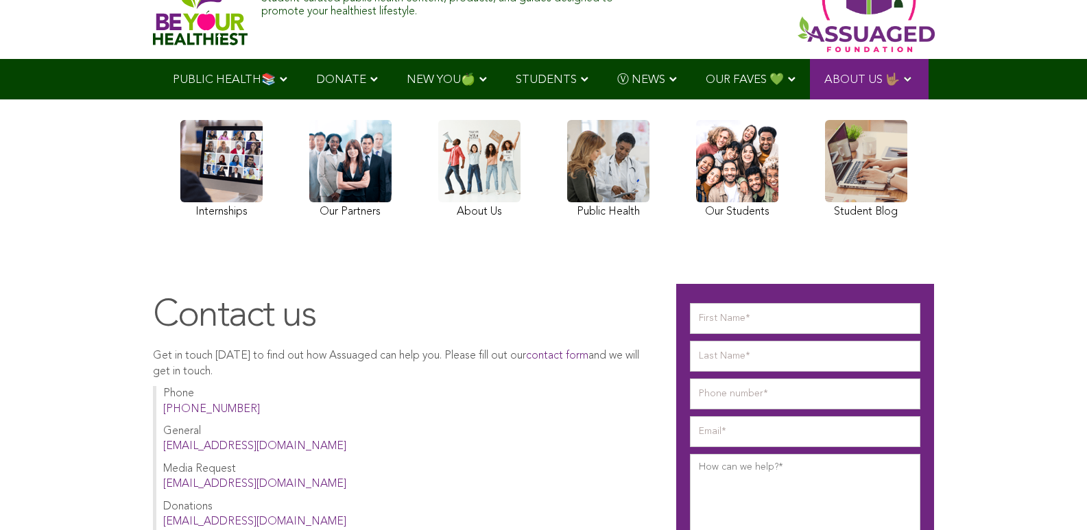 This screenshot has width=1087, height=530. Describe the element at coordinates (1053, 497) in the screenshot. I see `div: Chat Widget` at that location.